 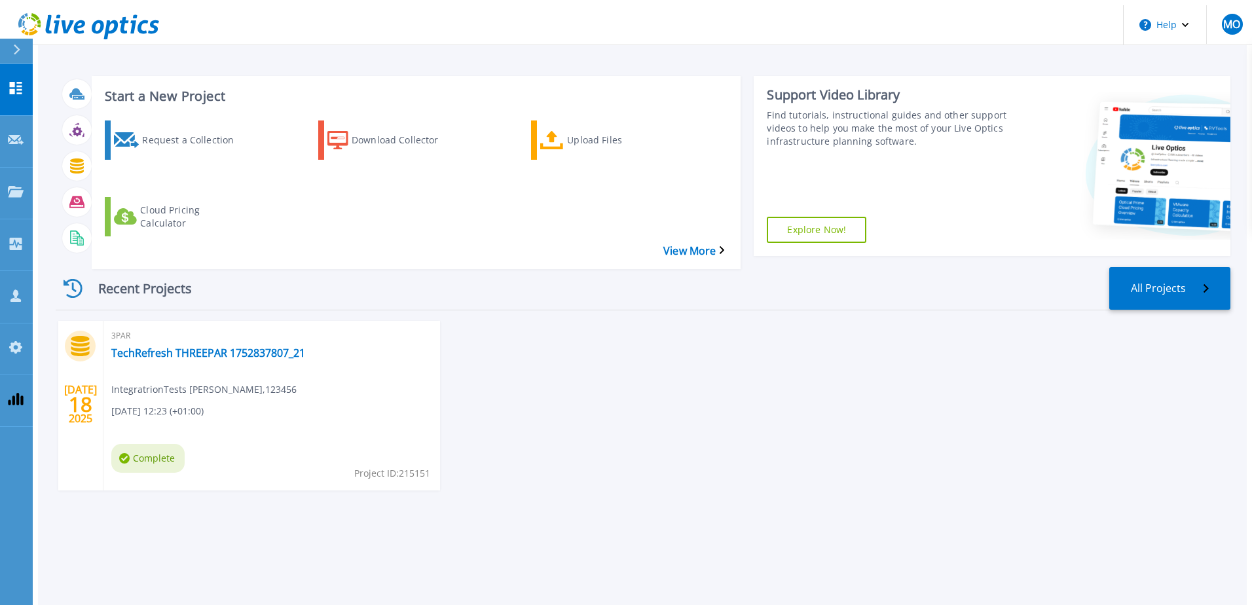 I want to click on span: Complete, so click(x=148, y=458).